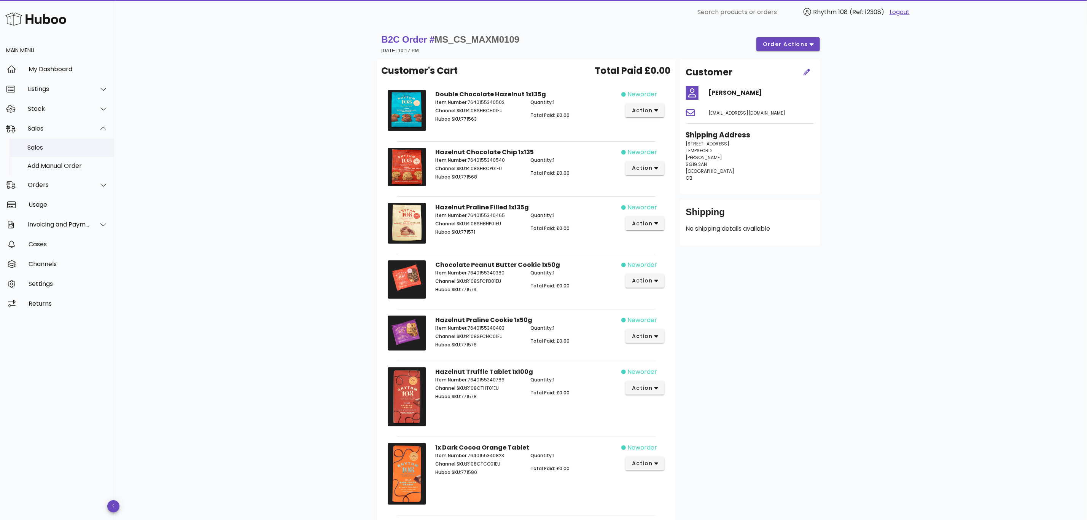  Describe the element at coordinates (498, 265) in the screenshot. I see `strong: Chocolate Peanut Butter Cookie 1x50g` at that location.